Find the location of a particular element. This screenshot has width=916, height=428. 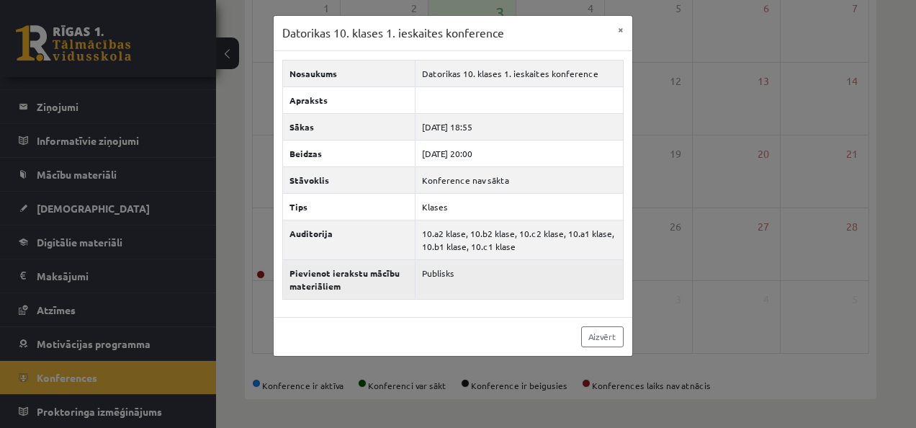

th: Tips is located at coordinates (349, 206).